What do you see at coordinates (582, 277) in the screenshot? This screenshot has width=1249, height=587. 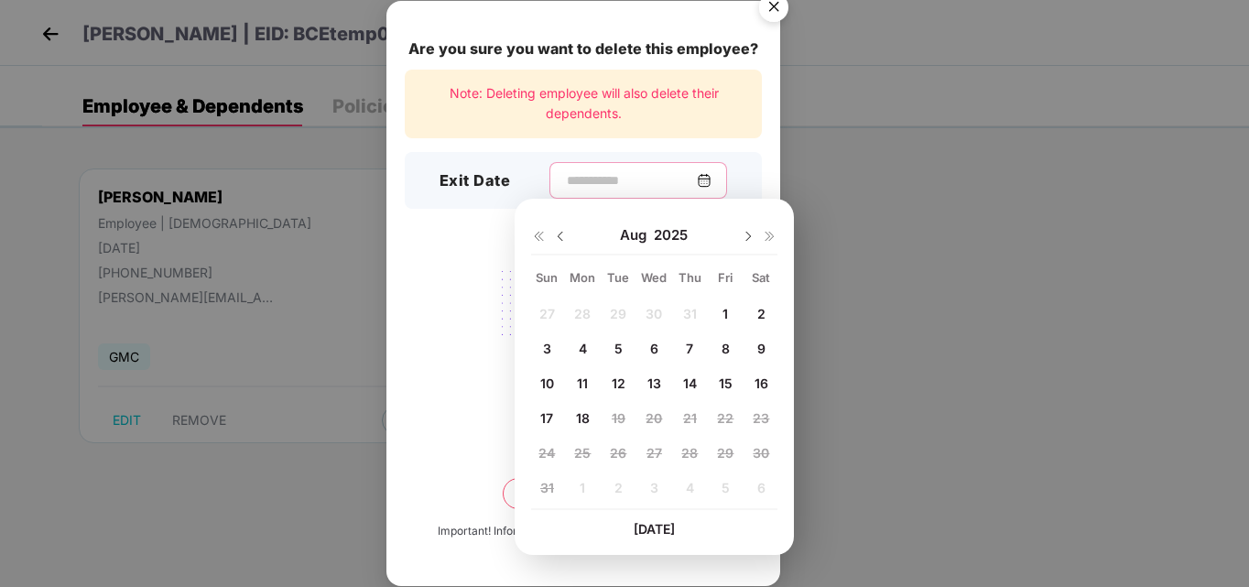 I see `div: Mon` at bounding box center [582, 277].